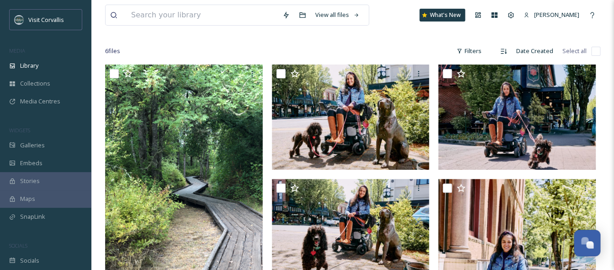 This screenshot has height=270, width=614. Describe the element at coordinates (32, 145) in the screenshot. I see `span: Galleries` at that location.